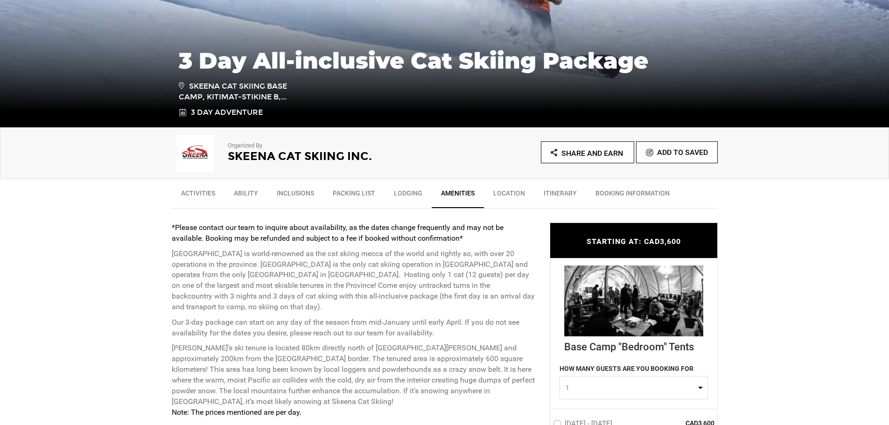 This screenshot has width=889, height=425. Describe the element at coordinates (592, 153) in the screenshot. I see `span: Share and Earn` at that location.